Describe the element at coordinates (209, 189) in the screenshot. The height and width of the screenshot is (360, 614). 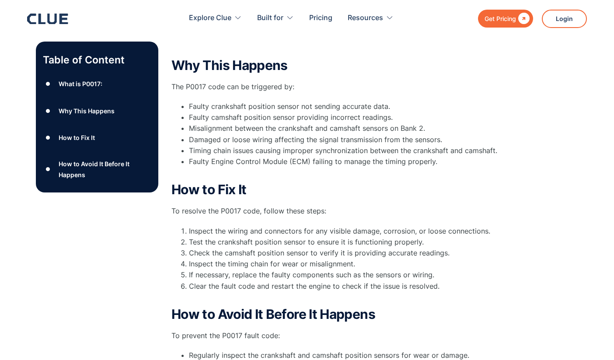
I see `strong: How to Fix It` at that location.